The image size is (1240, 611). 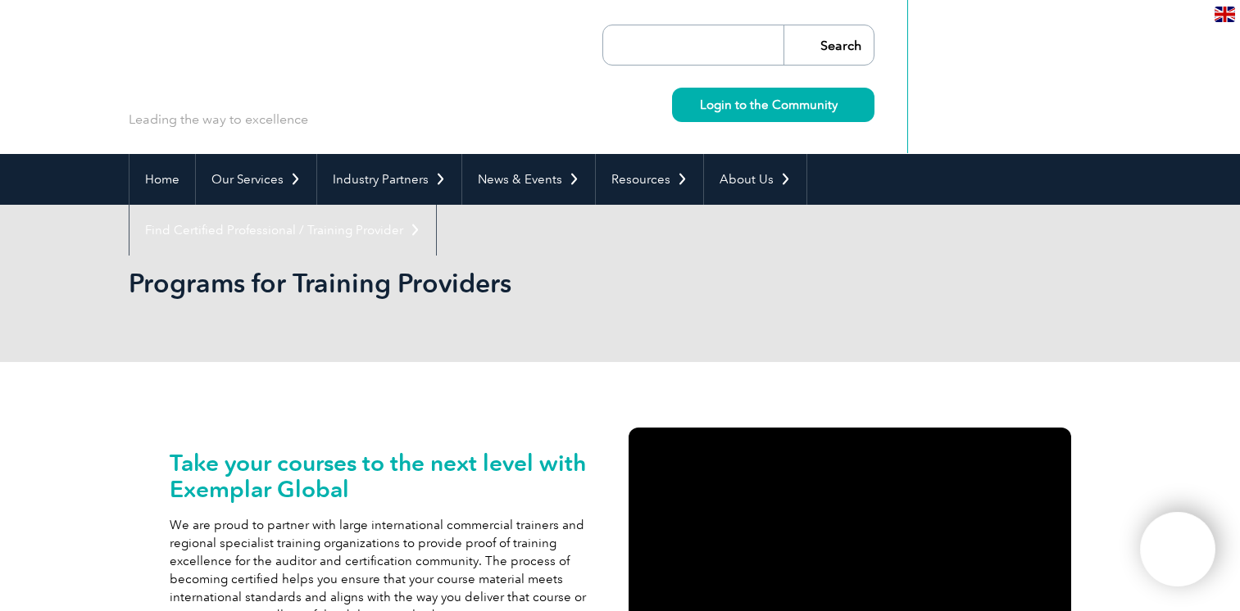 I want to click on a: Resources, so click(x=649, y=179).